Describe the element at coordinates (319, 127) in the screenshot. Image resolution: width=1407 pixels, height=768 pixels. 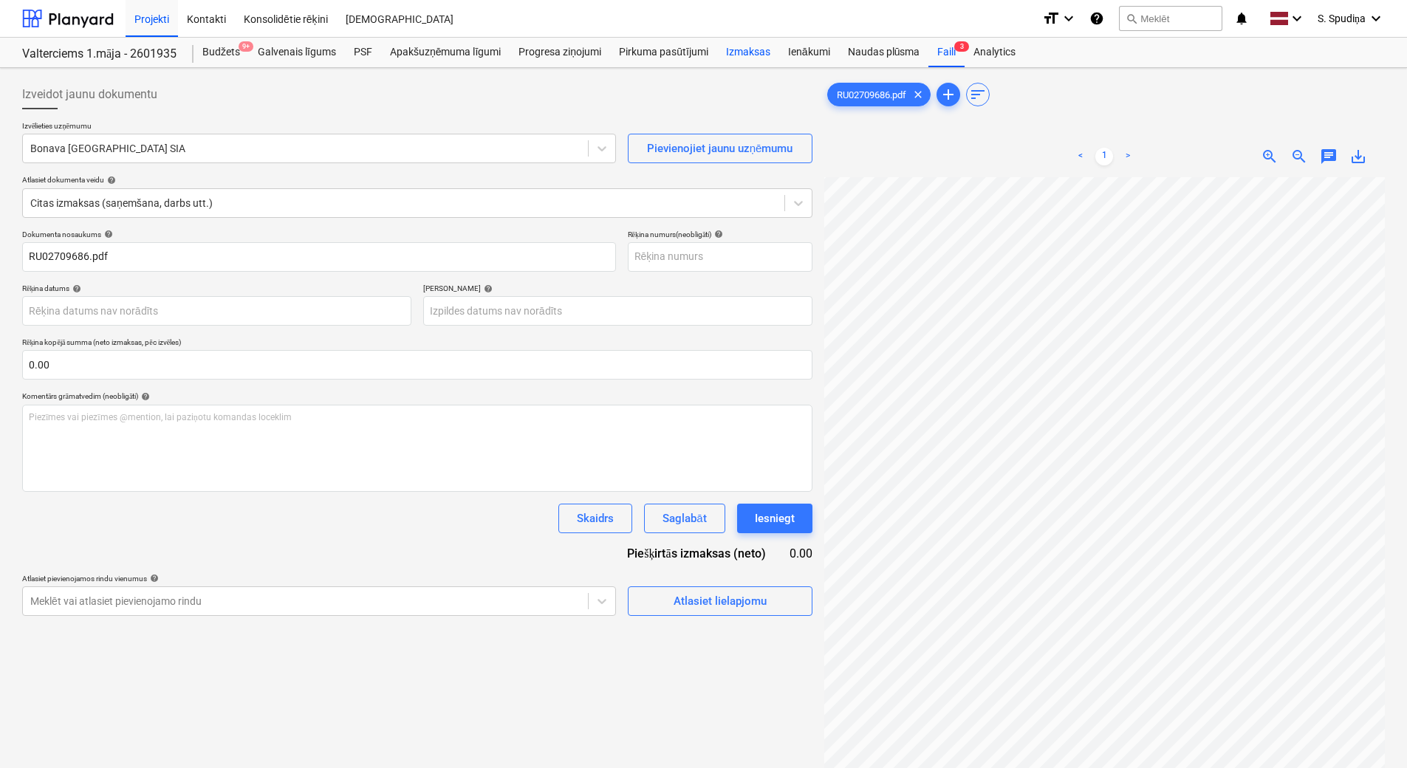
I see `p: Izvēlieties uzņēmumu` at that location.